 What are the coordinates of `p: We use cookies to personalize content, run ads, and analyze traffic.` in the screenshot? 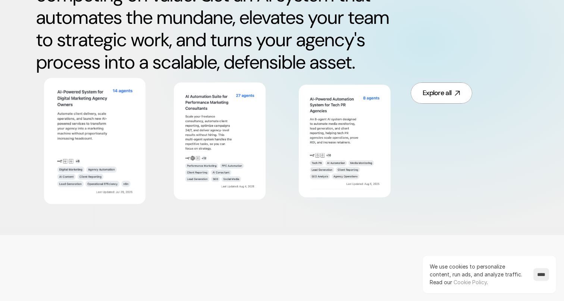 It's located at (478, 274).